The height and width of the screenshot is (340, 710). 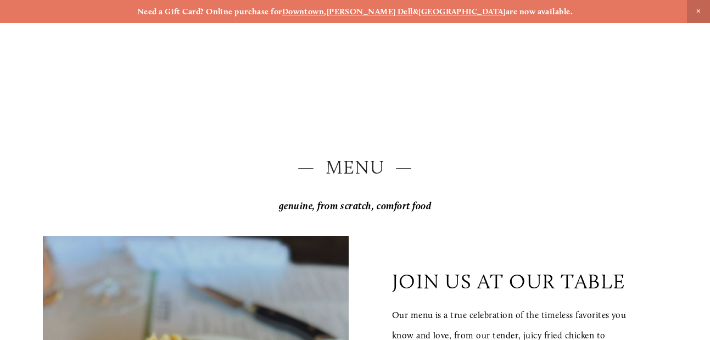 I want to click on p: join us at our table, so click(x=509, y=281).